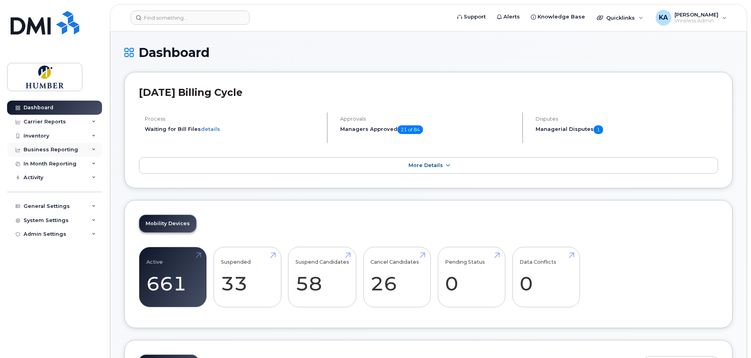  I want to click on li: Waiting for Bill Files, so click(232, 129).